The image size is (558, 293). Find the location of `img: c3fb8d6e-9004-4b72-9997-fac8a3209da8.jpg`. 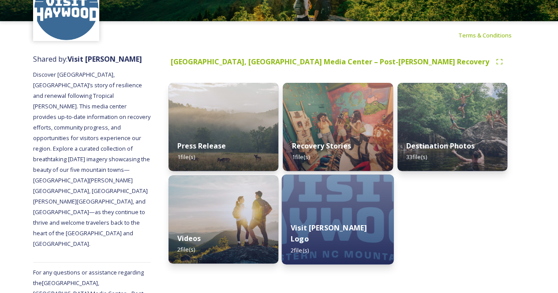

img: c3fb8d6e-9004-4b72-9997-fac8a3209da8.jpg is located at coordinates (338, 127).